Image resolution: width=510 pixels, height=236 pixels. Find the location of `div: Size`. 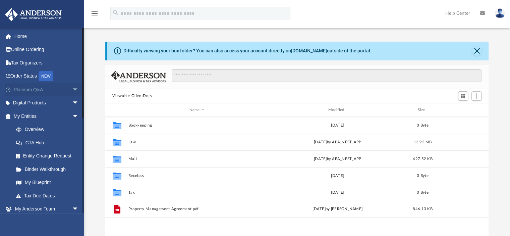

div: Size is located at coordinates (423, 110).